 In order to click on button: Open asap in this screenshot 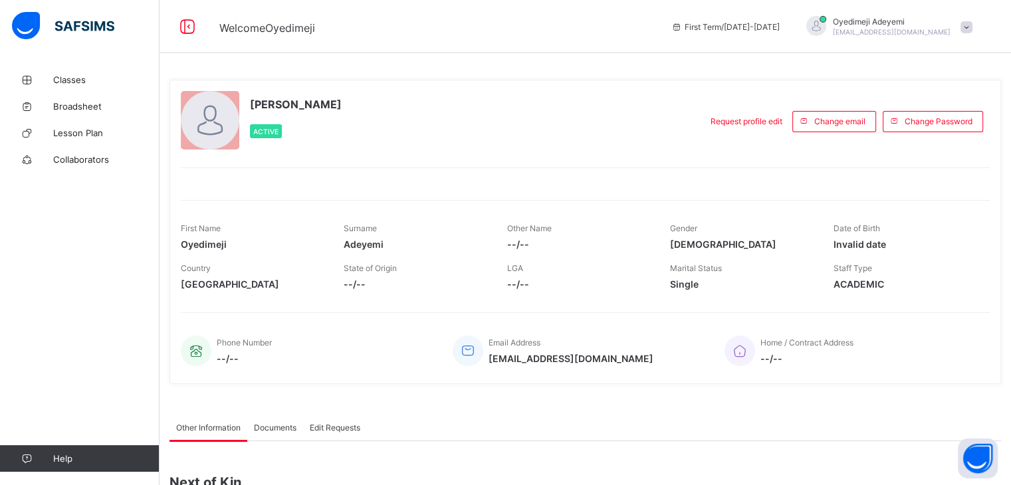, I will do `click(978, 459)`.